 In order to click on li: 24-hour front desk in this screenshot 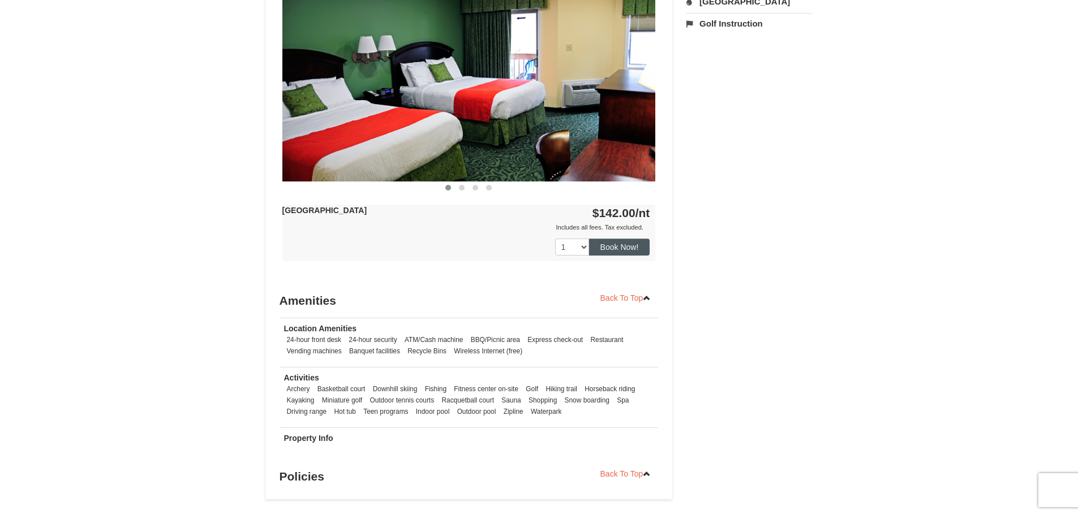, I will do `click(314, 340)`.